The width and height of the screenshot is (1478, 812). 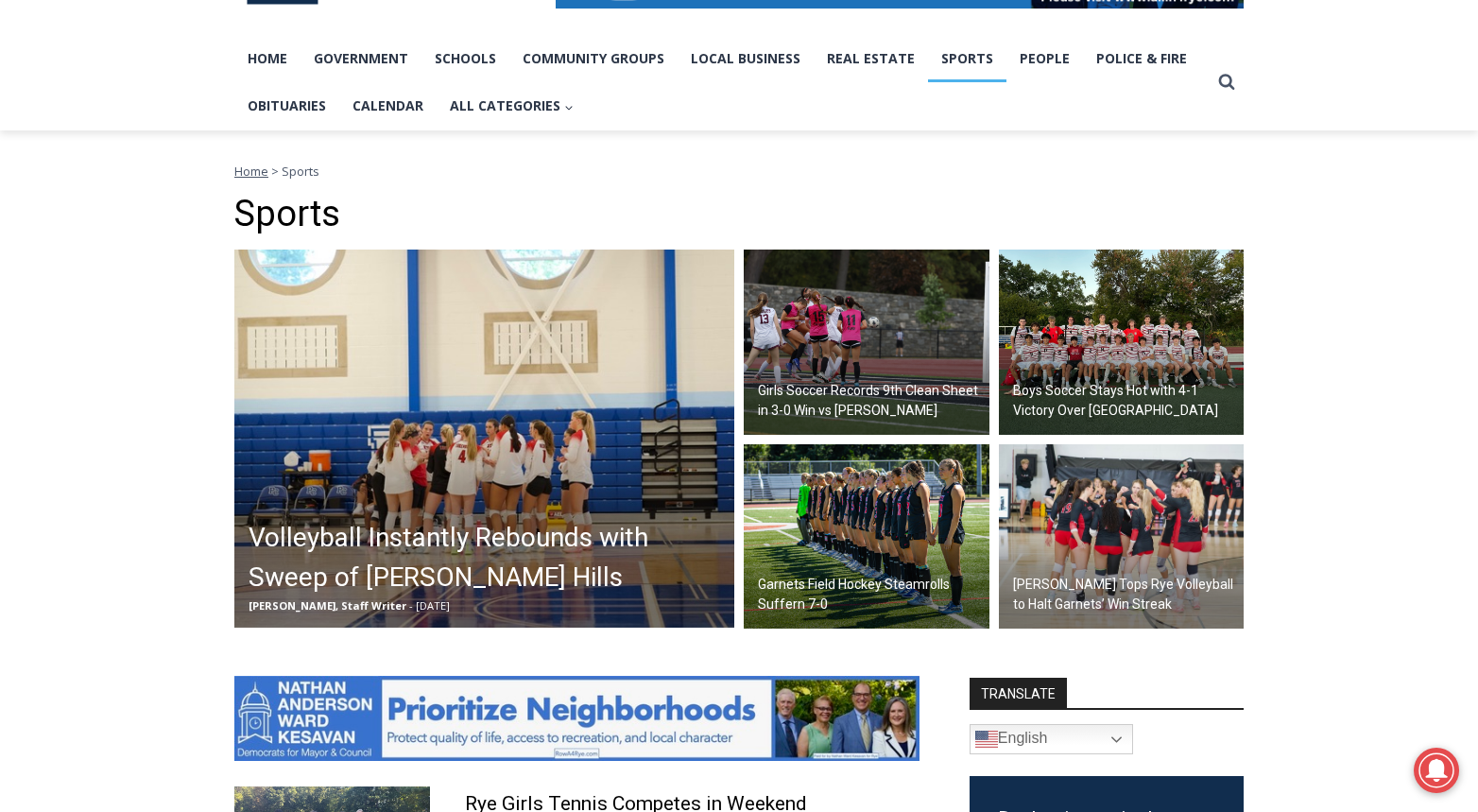 I want to click on nav: Primary Navigation, so click(x=722, y=82).